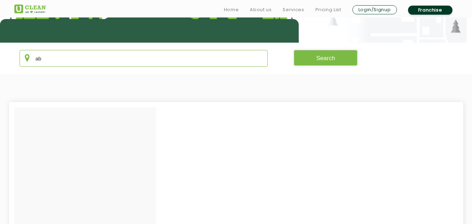  Describe the element at coordinates (143, 58) in the screenshot. I see `input: Enter city/area/pin Code` at that location.